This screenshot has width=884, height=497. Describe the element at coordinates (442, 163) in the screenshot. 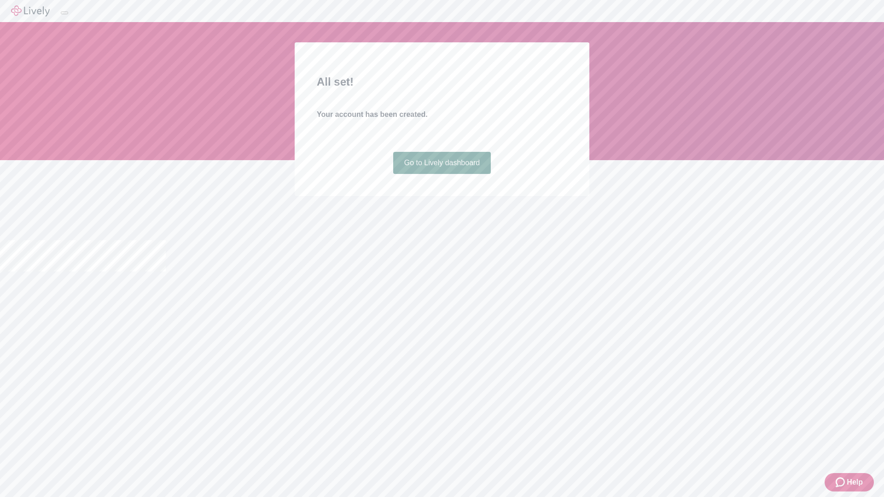

I see `a: Go to Lively dashboard` at that location.